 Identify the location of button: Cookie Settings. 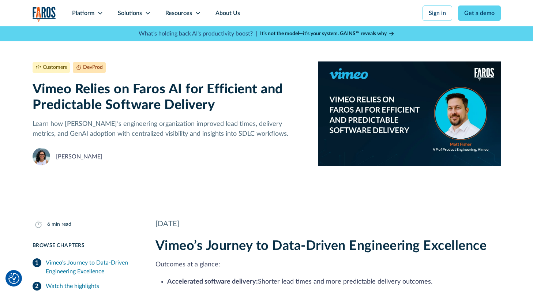
(14, 278).